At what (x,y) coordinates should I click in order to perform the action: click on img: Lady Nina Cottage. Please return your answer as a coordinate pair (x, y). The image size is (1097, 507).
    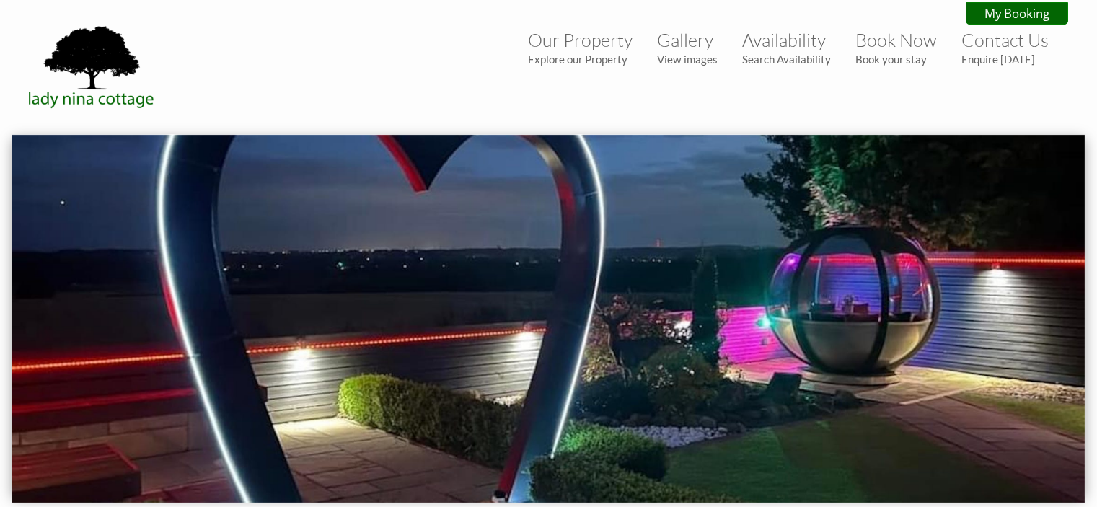
    Looking at the image, I should click on (92, 66).